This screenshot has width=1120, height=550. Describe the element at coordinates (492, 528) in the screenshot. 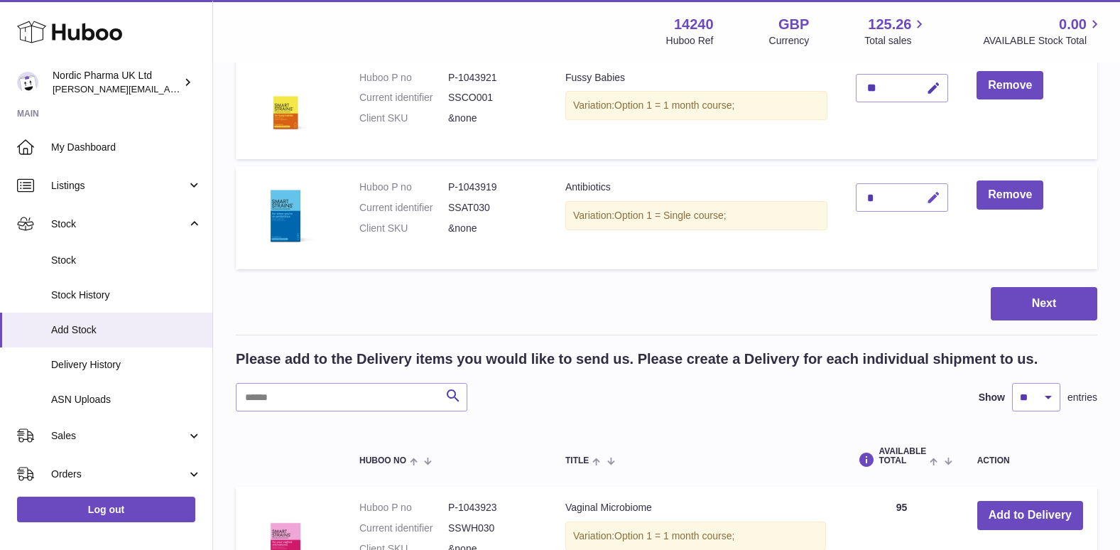

I see `dd: SSWH030` at that location.